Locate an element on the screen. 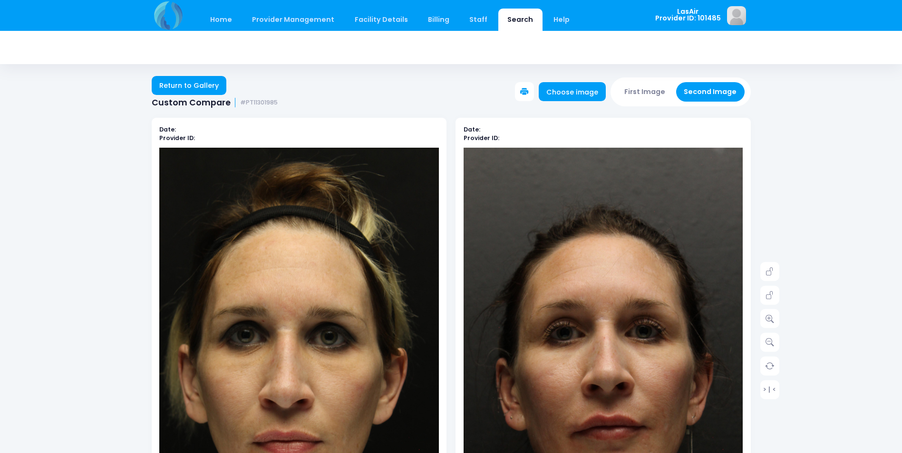 The image size is (902, 453). a: Search is located at coordinates (520, 19).